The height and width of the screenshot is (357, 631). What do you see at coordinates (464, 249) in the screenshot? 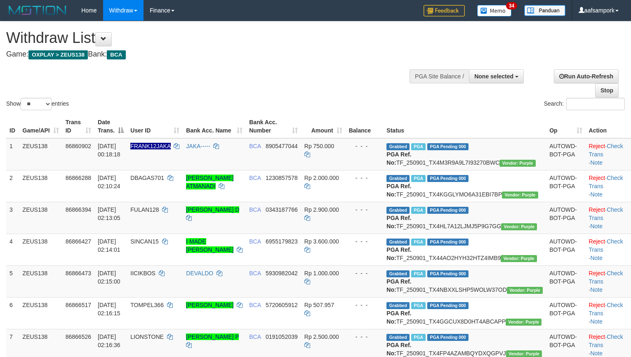
I see `td: TF_250901_TX44AO2HYH32HTZ4IMB9` at bounding box center [464, 249].